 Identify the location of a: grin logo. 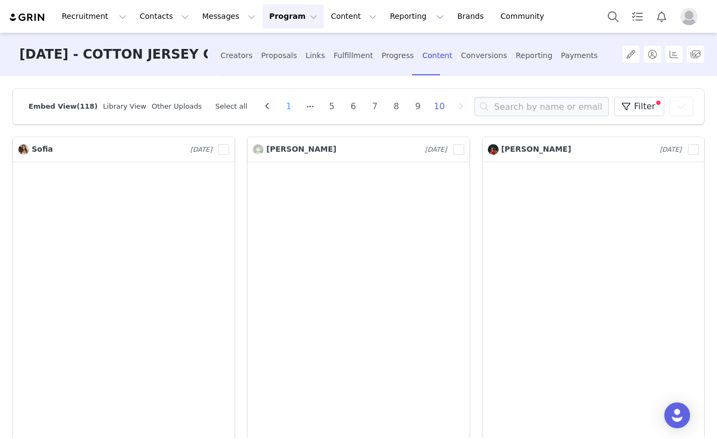
(27, 17).